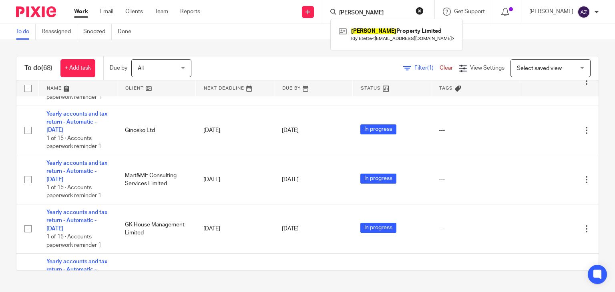 The width and height of the screenshot is (615, 292). What do you see at coordinates (141, 68) in the screenshot?
I see `span: All` at bounding box center [141, 68].